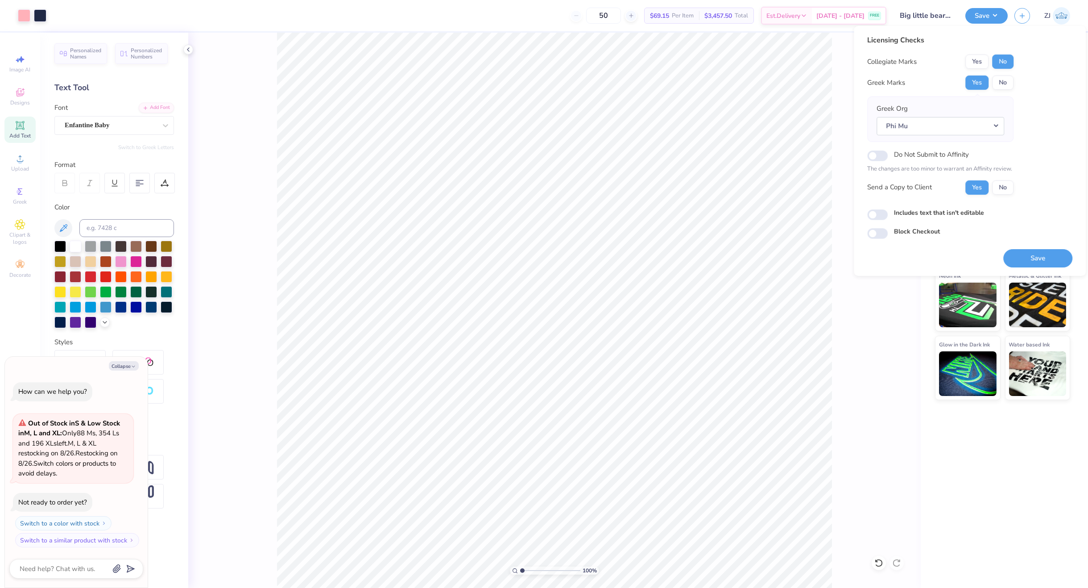  What do you see at coordinates (146, 54) in the screenshot?
I see `span: Personalized Numbers` at bounding box center [146, 54].